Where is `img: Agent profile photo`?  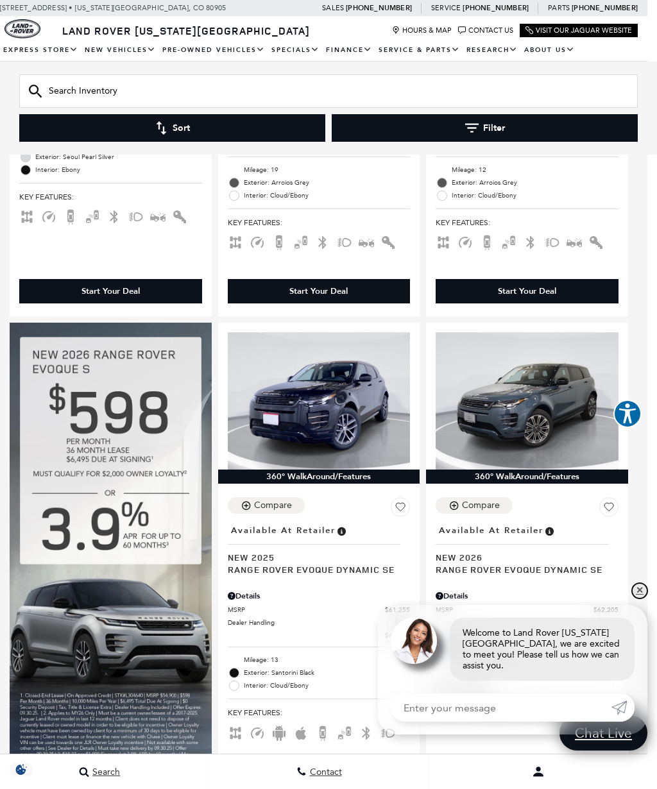 img: Agent profile photo is located at coordinates (414, 641).